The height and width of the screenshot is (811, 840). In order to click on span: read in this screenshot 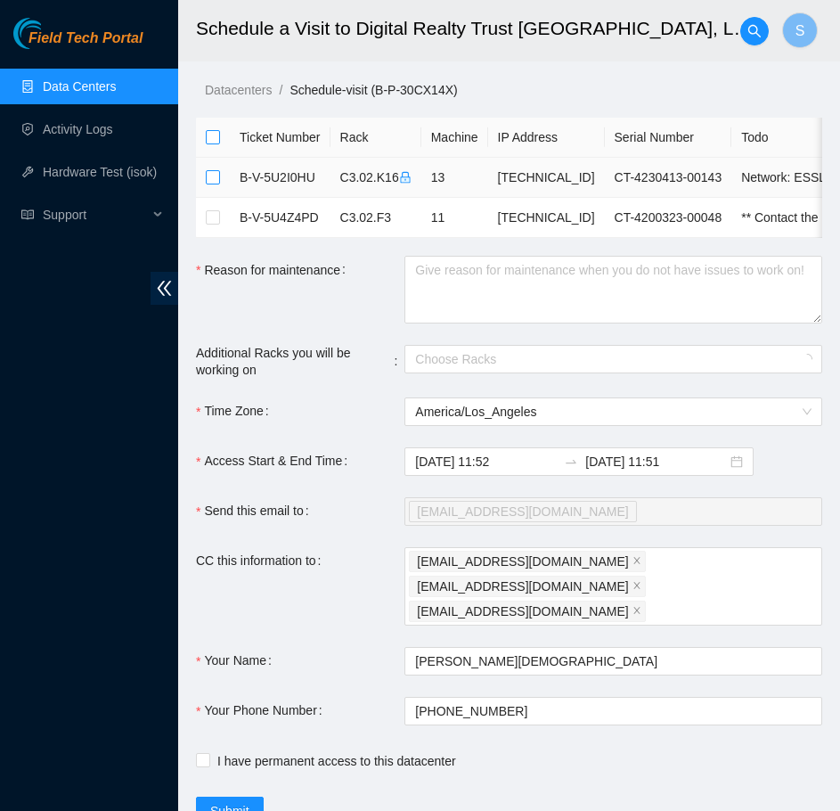, I will do `click(28, 215)`.